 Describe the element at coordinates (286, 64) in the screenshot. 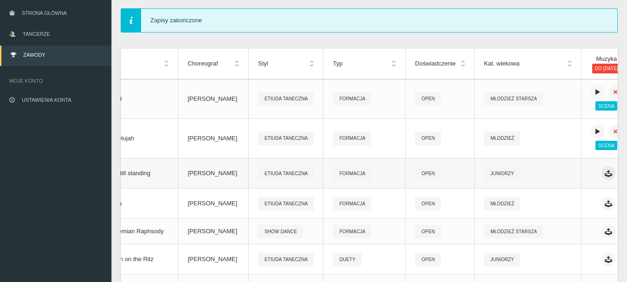

I see `th: Styl` at that location.